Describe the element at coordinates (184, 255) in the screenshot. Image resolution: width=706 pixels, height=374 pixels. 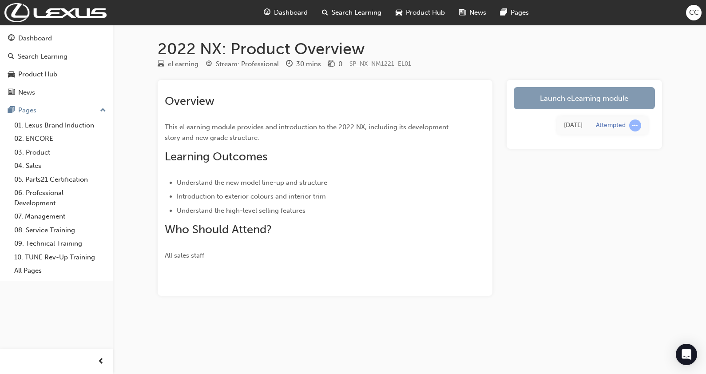
I see `span: All sales staff` at that location.